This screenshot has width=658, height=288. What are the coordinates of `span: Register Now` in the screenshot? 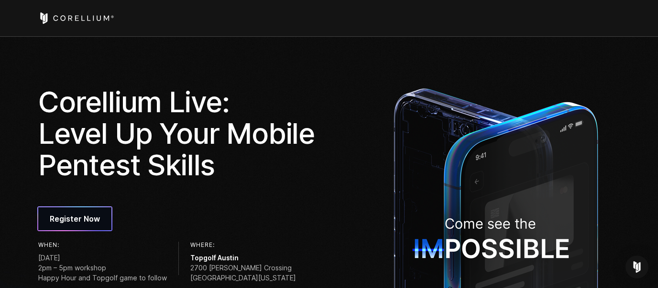 It's located at (75, 219).